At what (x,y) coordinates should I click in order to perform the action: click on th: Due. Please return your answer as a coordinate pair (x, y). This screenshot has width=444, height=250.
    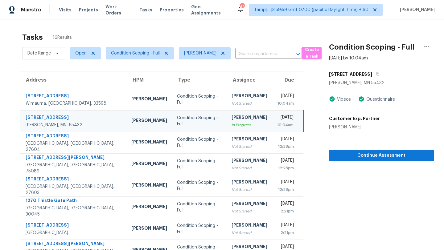
    Looking at the image, I should click on (288, 80).